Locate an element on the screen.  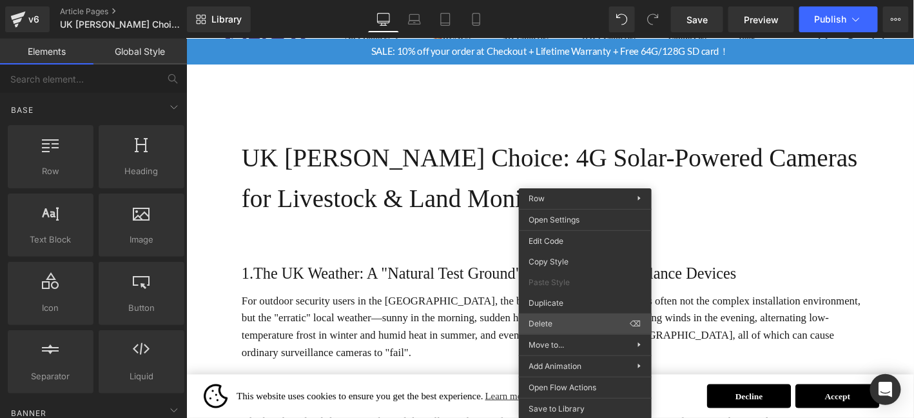
div: Open Intercom Messenger is located at coordinates (885, 389).